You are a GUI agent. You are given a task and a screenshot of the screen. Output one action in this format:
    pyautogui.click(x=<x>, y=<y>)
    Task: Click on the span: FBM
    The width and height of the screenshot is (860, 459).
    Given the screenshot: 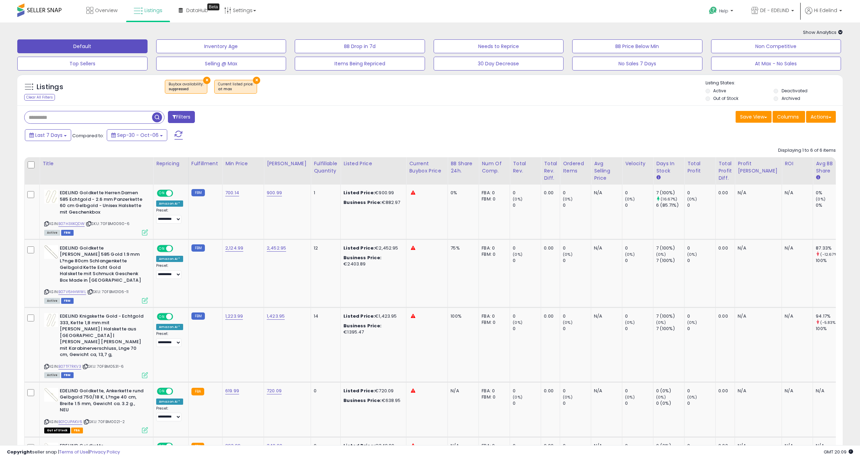 What is the action you would take?
    pyautogui.click(x=67, y=375)
    